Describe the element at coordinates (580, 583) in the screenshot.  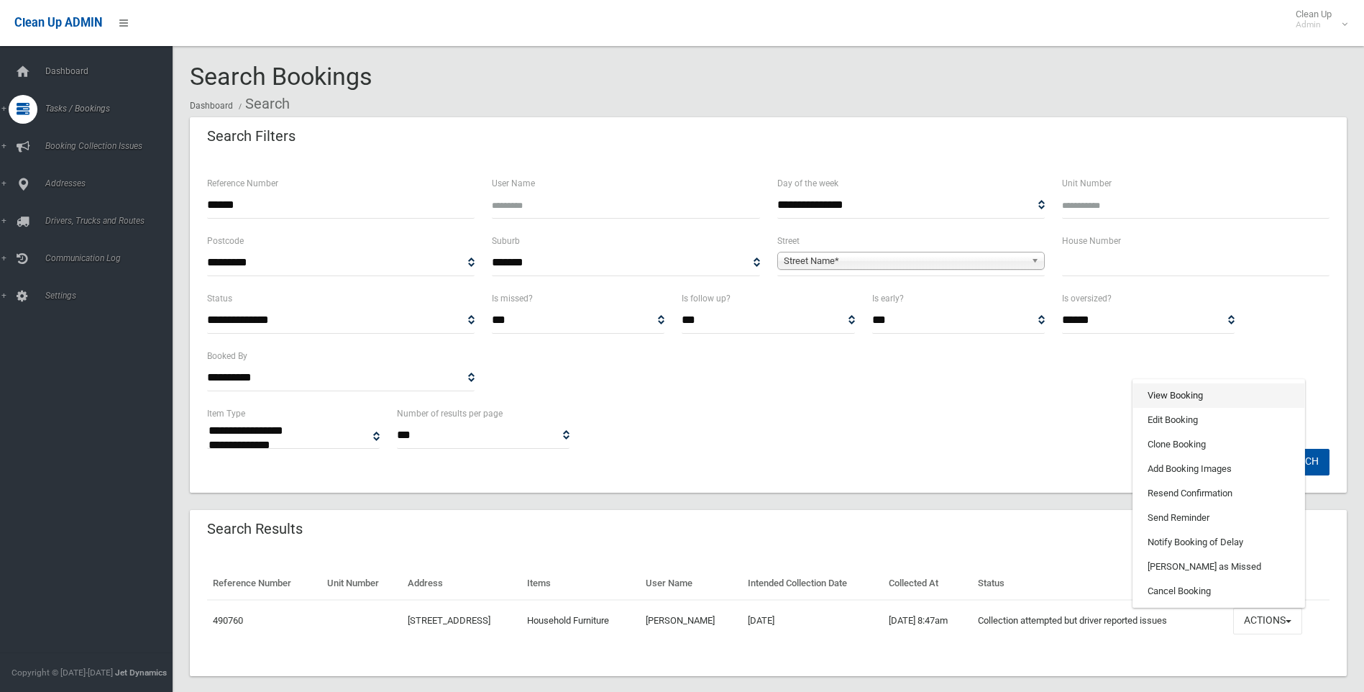
I see `th: Items` at that location.